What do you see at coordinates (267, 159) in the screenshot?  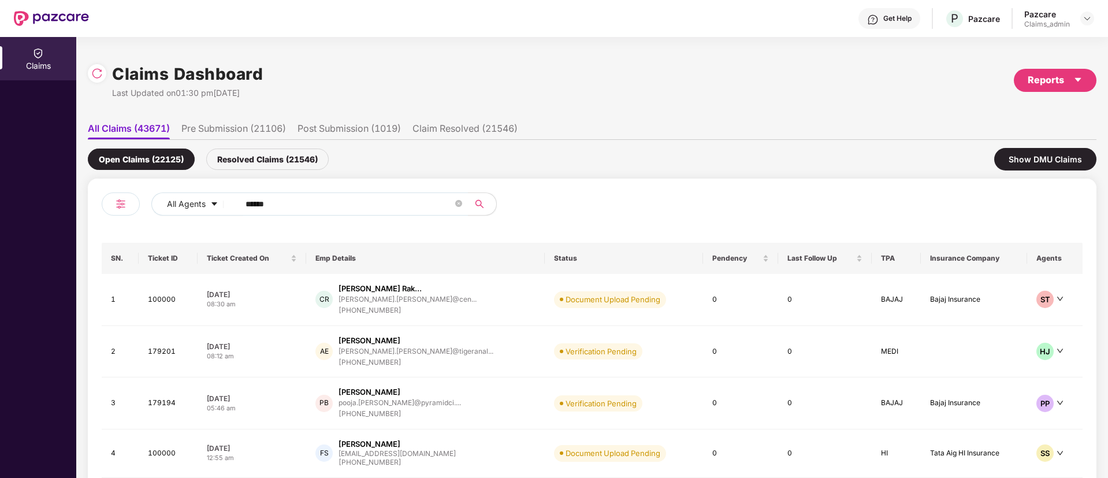 I see `div: Resolved Claims (21546)` at bounding box center [267, 159].